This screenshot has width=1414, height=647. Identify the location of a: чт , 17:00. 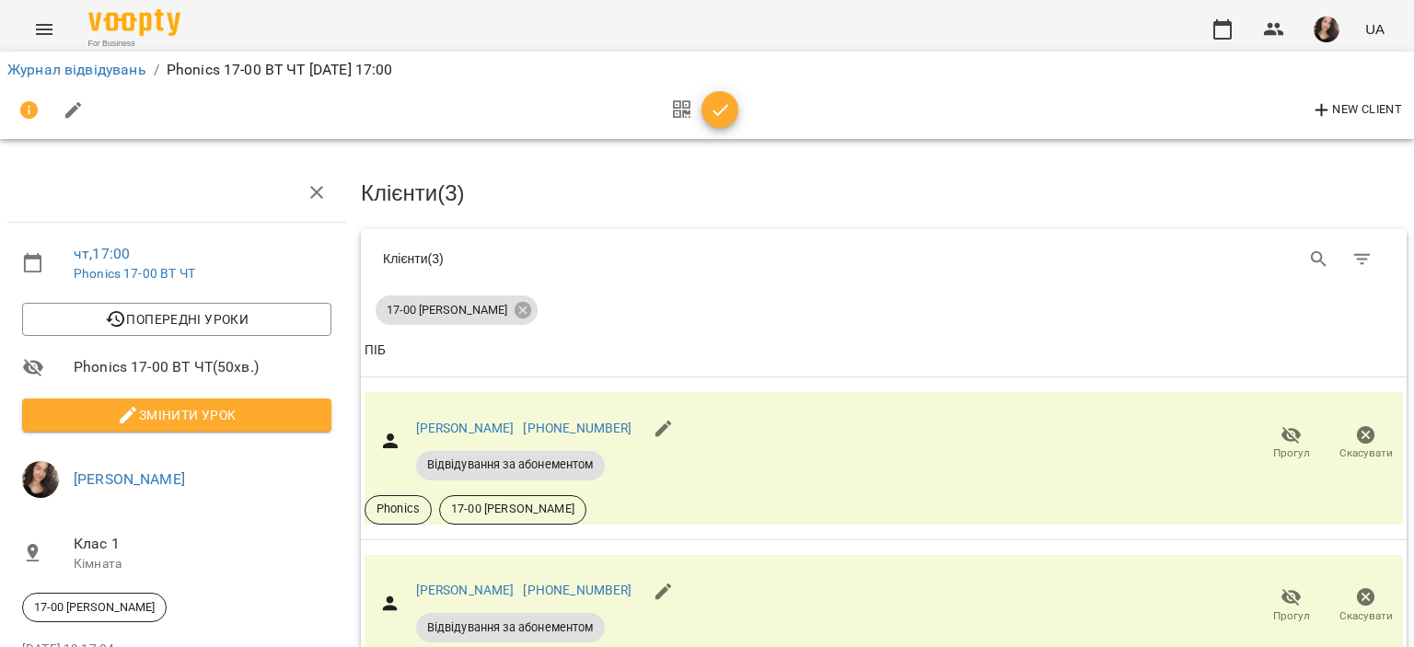
(101, 253).